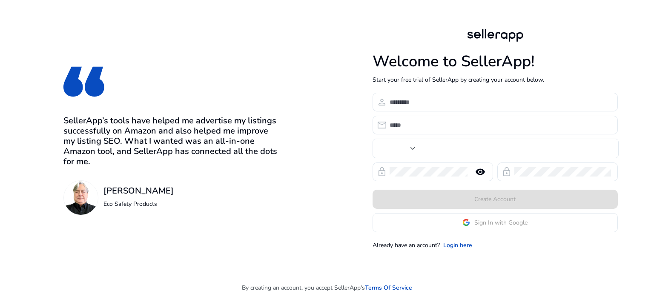  I want to click on mat-icon: remove_red_eye, so click(480, 172).